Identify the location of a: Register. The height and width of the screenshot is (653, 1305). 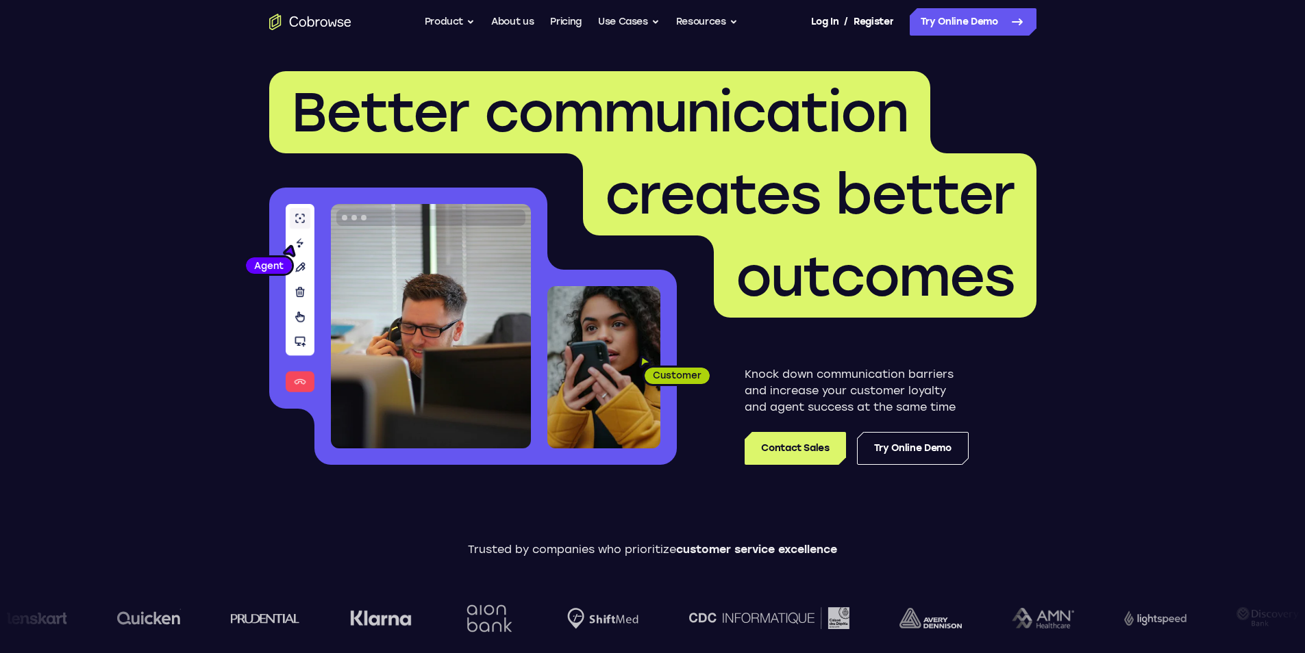
(873, 22).